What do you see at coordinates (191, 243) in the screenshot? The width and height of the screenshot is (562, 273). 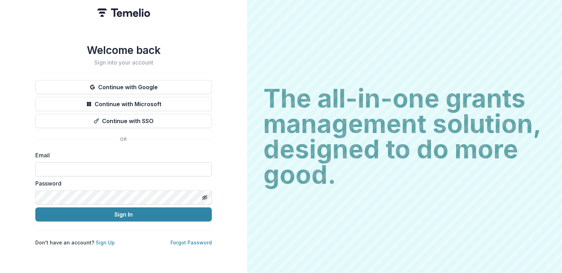 I see `a: Forgot Password` at bounding box center [191, 243].